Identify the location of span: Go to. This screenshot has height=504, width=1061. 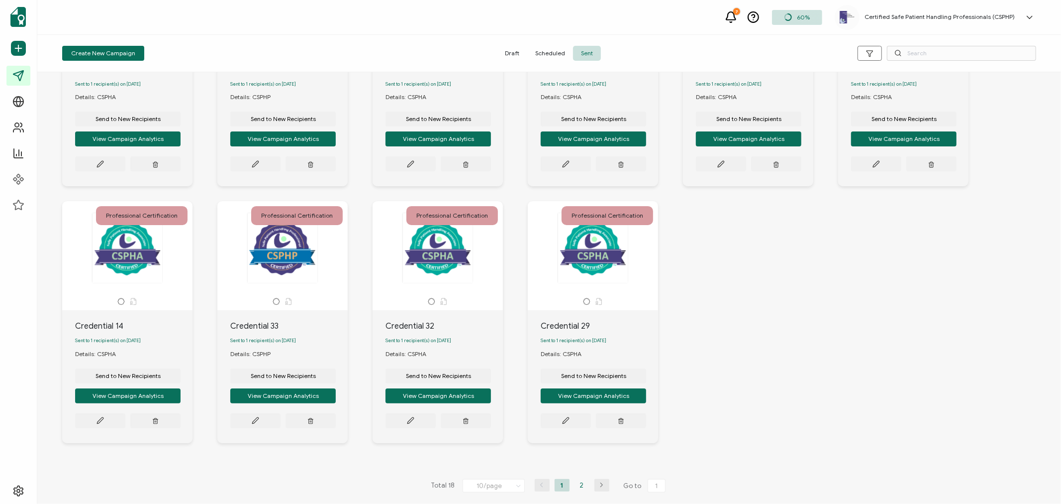
(646, 486).